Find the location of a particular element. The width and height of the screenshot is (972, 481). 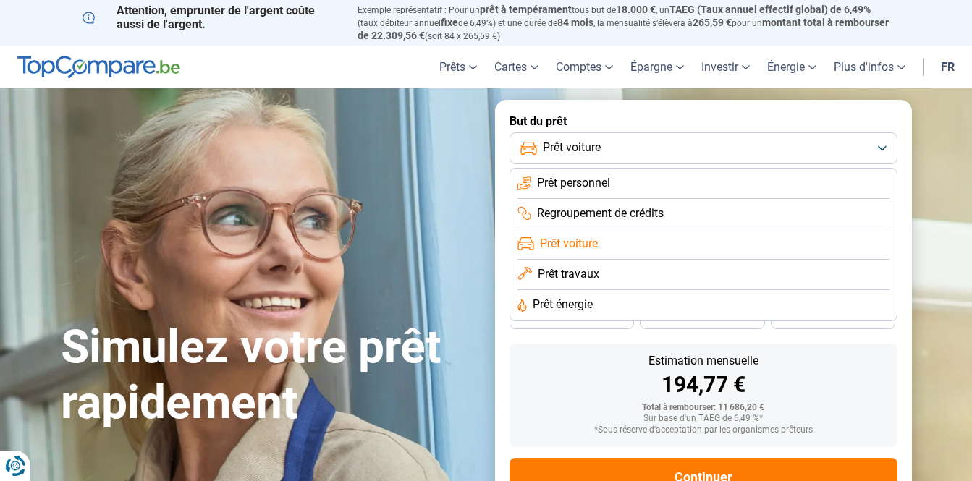

span: montant total à rembourser de 22.309,56 € is located at coordinates (623, 29).